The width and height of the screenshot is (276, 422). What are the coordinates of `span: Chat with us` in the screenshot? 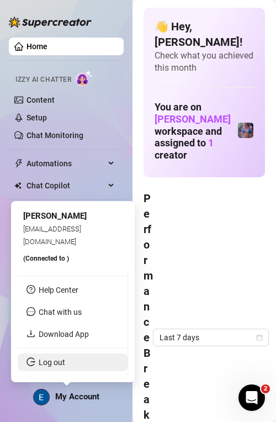 It's located at (60, 312).